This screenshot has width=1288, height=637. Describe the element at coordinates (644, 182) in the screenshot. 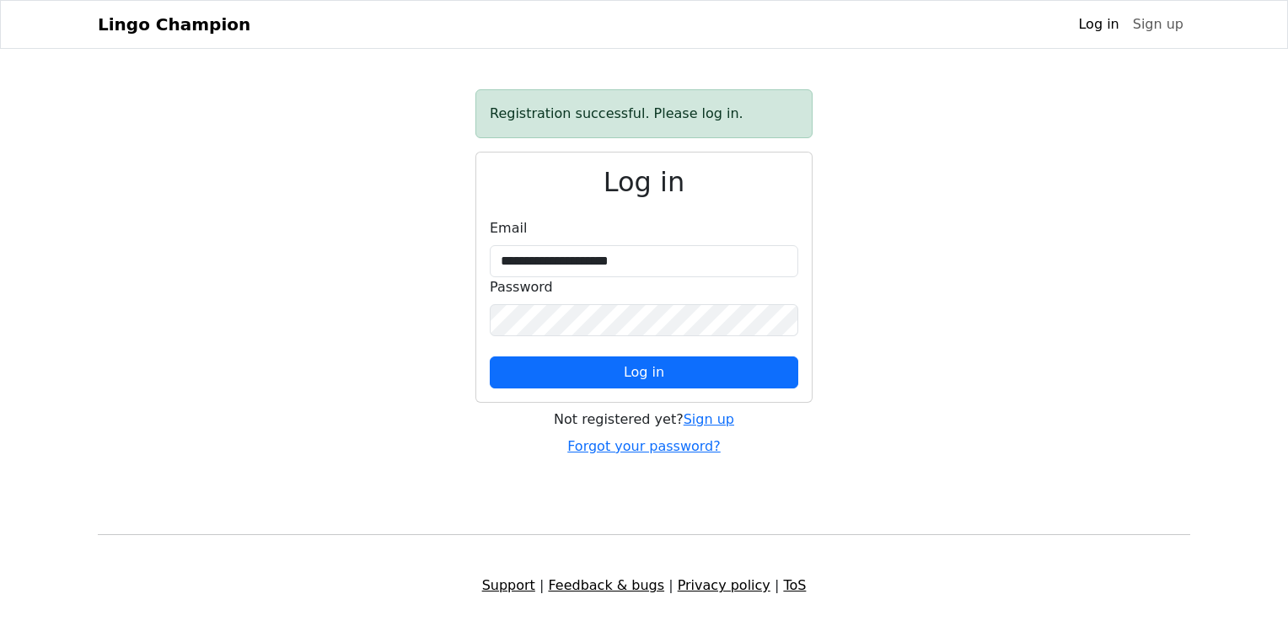

I see `h2: Log in` at that location.